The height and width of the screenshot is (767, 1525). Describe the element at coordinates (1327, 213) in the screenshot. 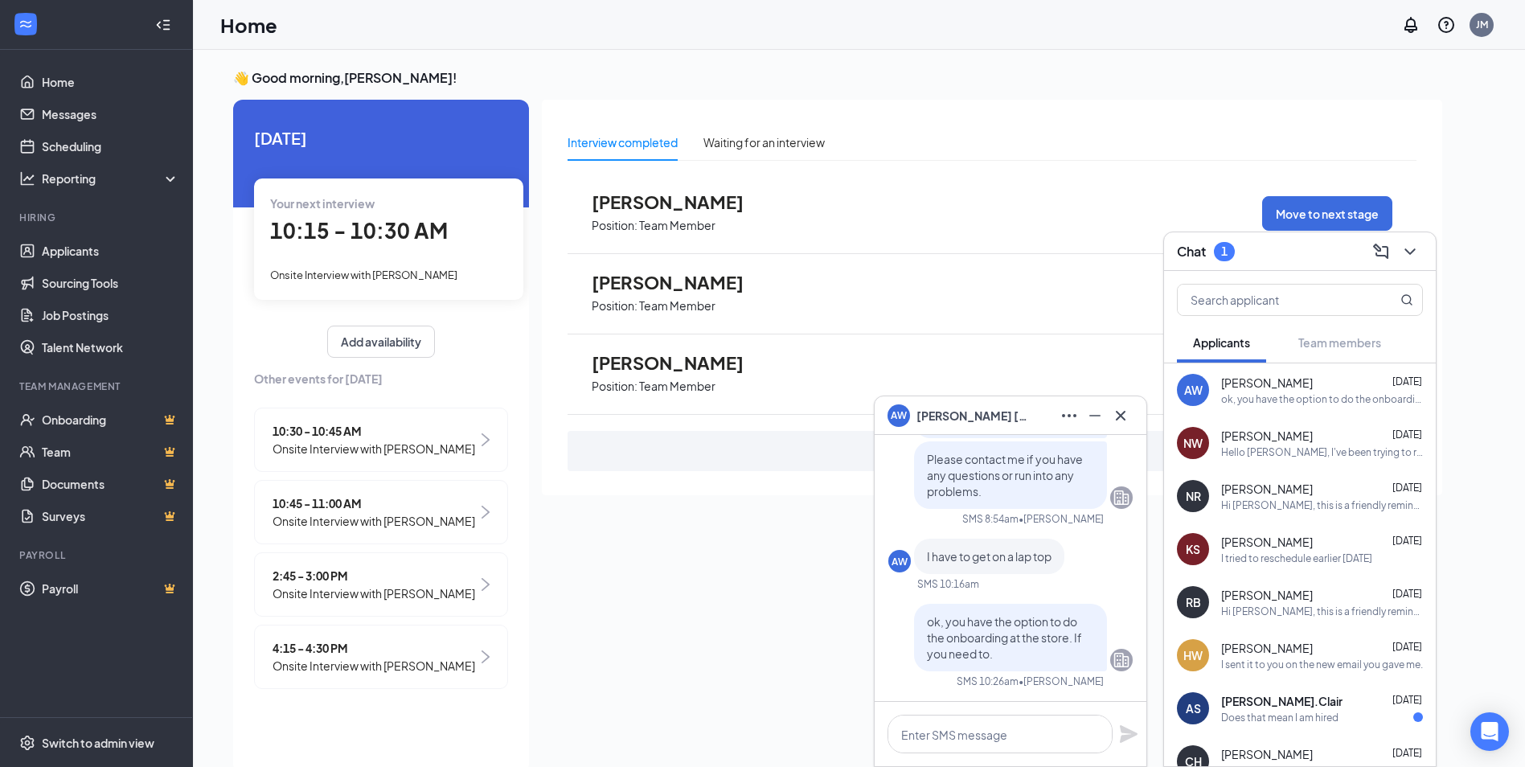

I see `button: Move to next stage` at that location.